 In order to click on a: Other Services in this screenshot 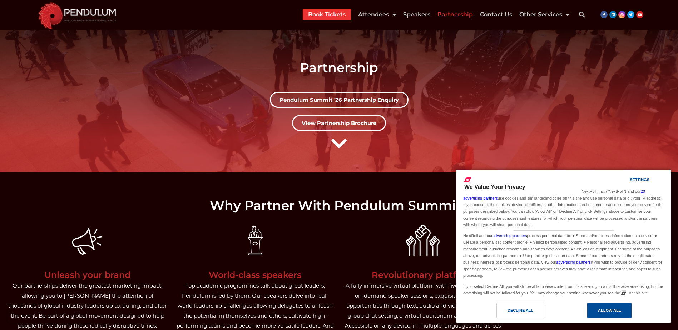, I will do `click(544, 15)`.